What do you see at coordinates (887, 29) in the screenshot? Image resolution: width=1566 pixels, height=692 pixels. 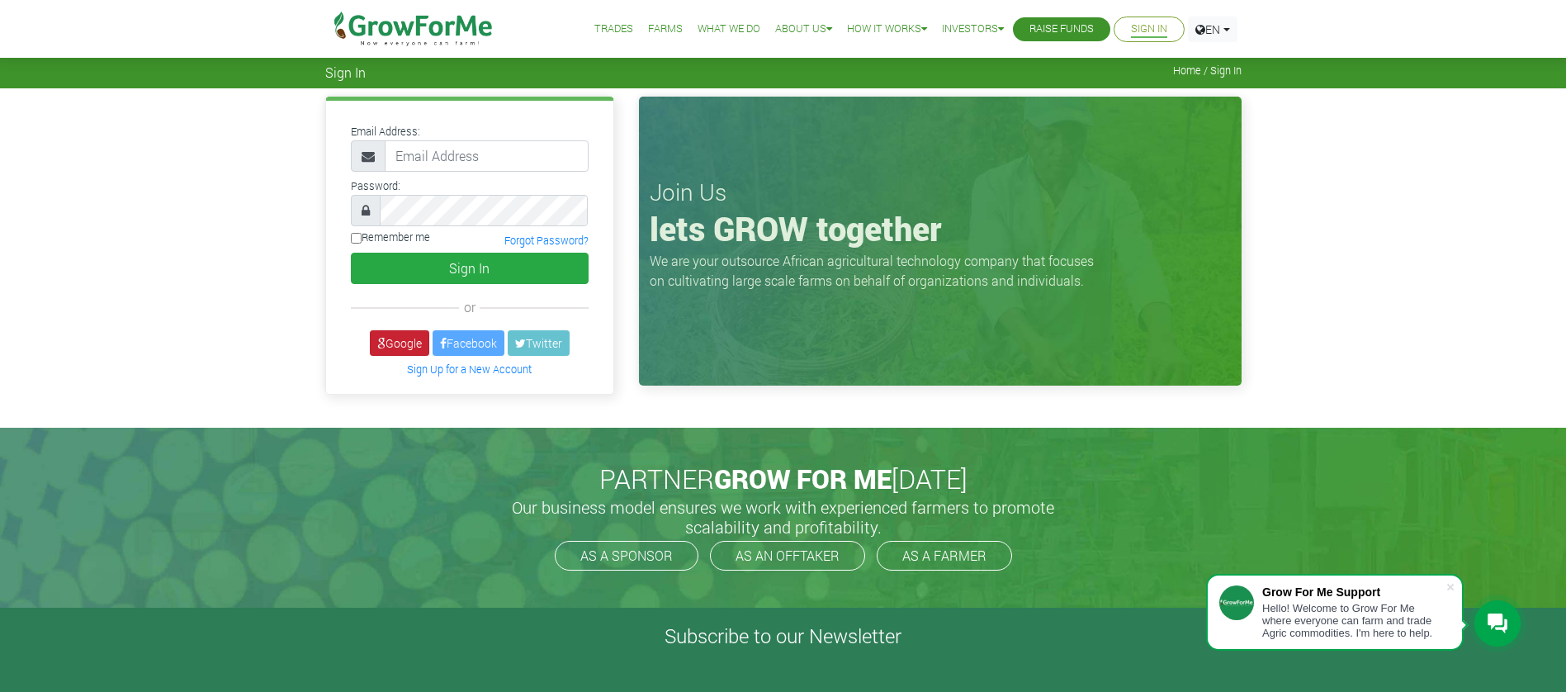 I see `a: How it Works` at bounding box center [887, 29].